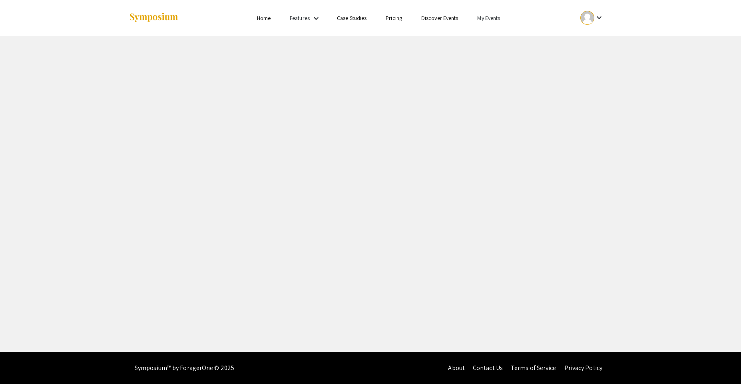 This screenshot has height=384, width=741. What do you see at coordinates (456, 368) in the screenshot?
I see `a: About` at bounding box center [456, 368].